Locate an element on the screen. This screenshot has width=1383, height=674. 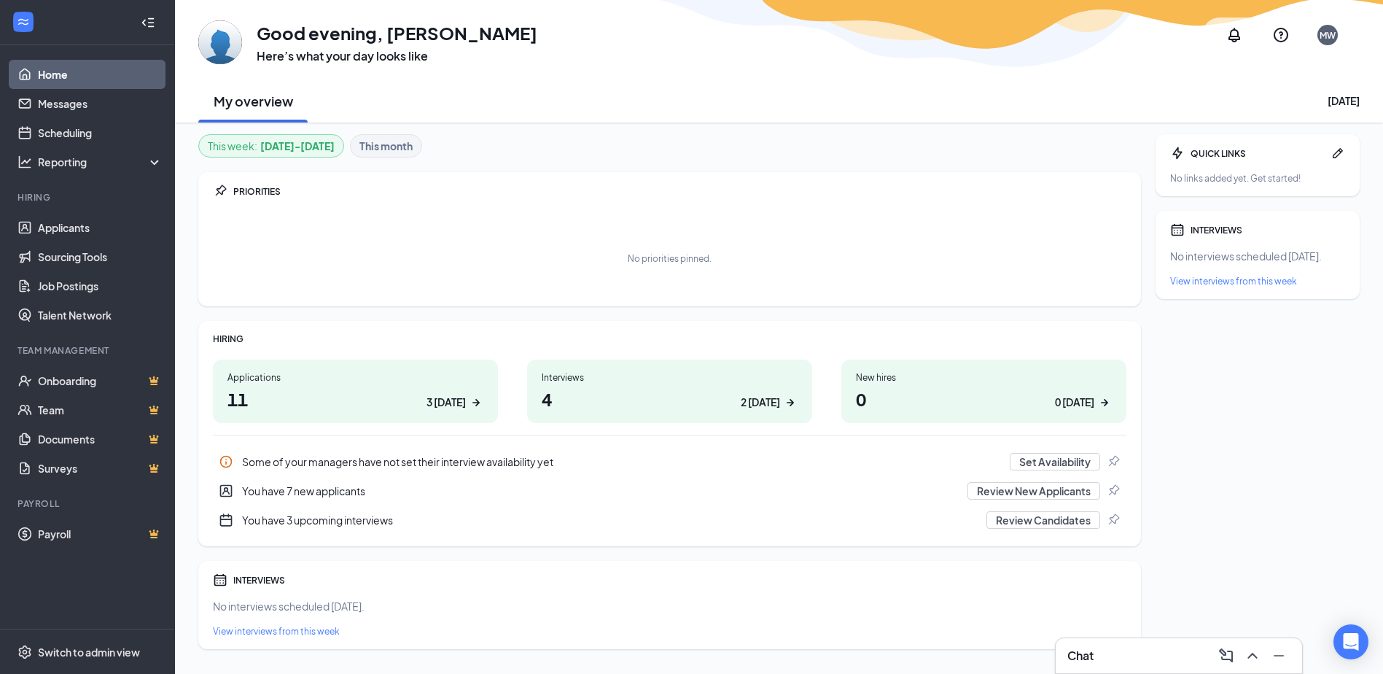
svg: Analysis is located at coordinates (25, 162).